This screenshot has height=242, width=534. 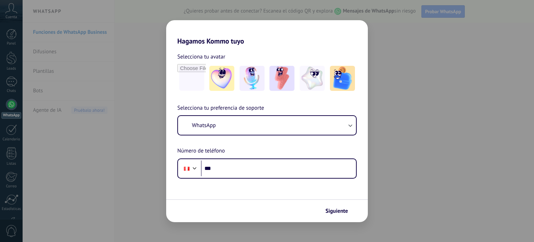 What do you see at coordinates (187, 168) in the screenshot?
I see `div: Peru: + 51` at bounding box center [187, 168].